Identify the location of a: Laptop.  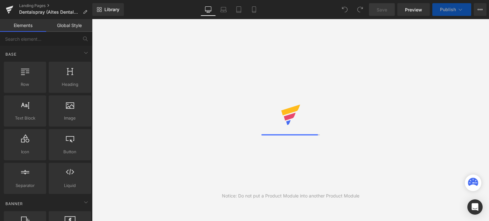
(224, 10).